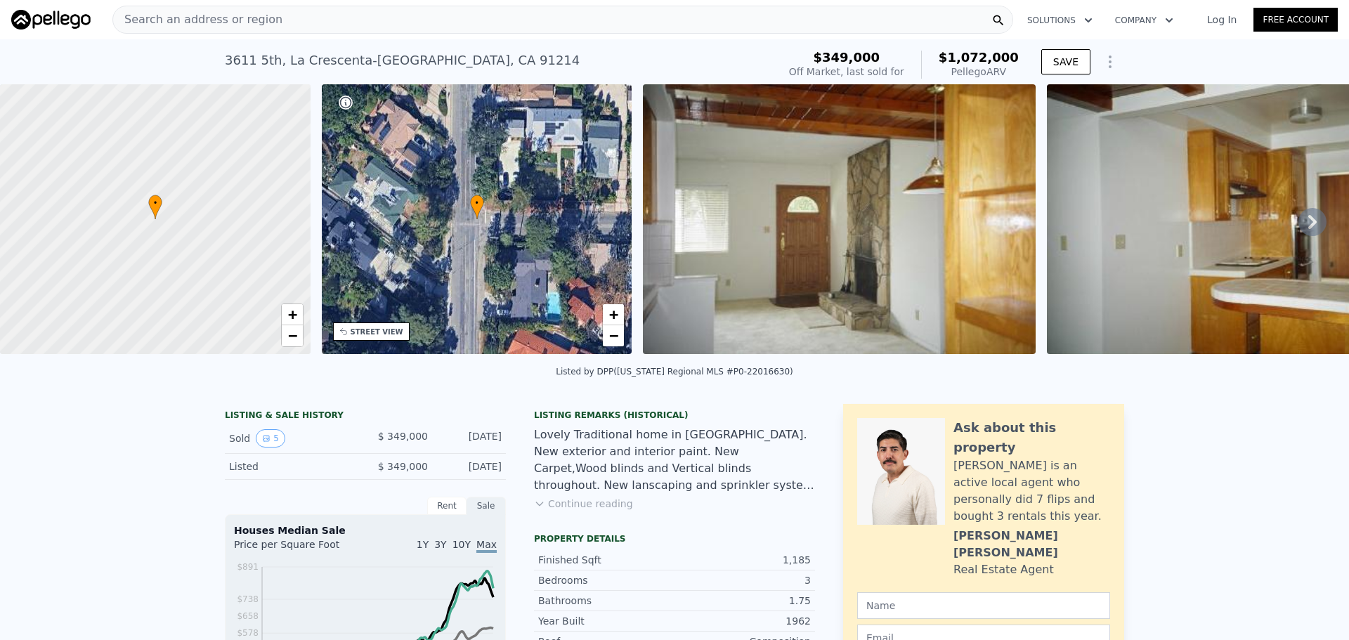 This screenshot has width=1349, height=640. I want to click on tspan: $738, so click(247, 599).